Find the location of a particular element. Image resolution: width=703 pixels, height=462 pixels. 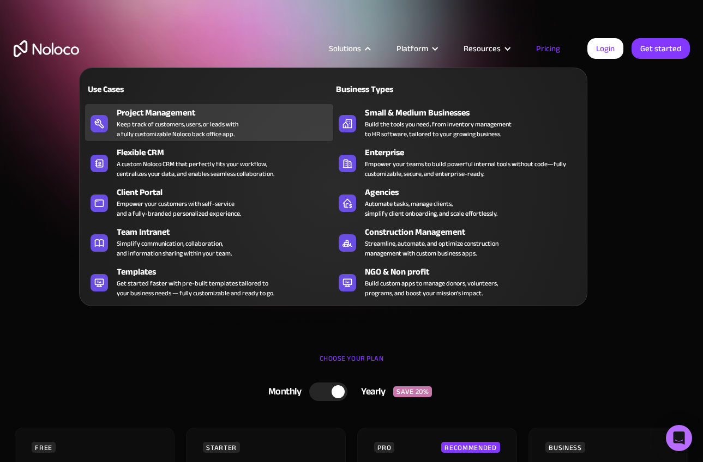

div: Templates is located at coordinates (227, 272).